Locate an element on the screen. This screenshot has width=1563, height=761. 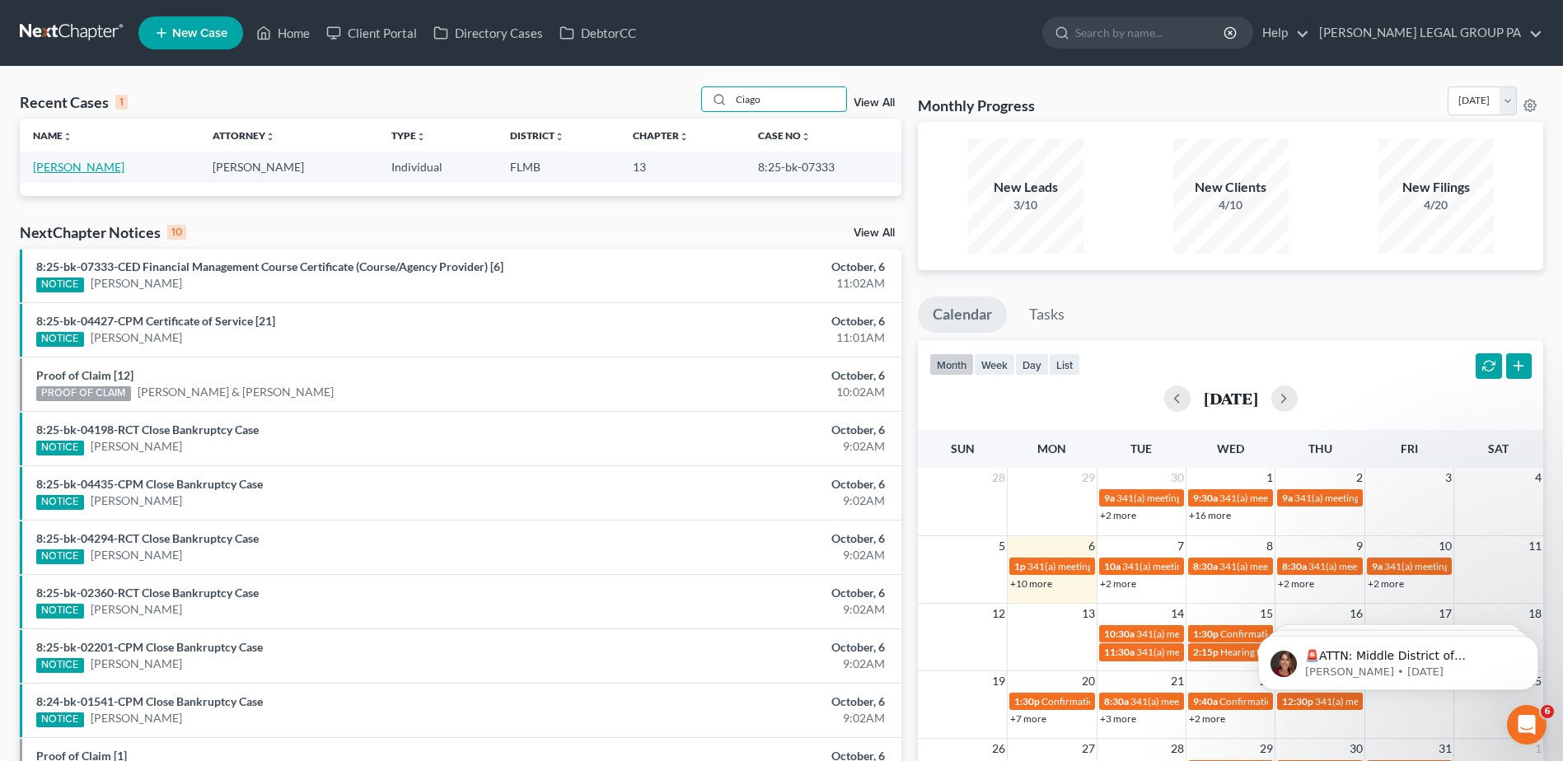
div: New Clients is located at coordinates (1231, 187).